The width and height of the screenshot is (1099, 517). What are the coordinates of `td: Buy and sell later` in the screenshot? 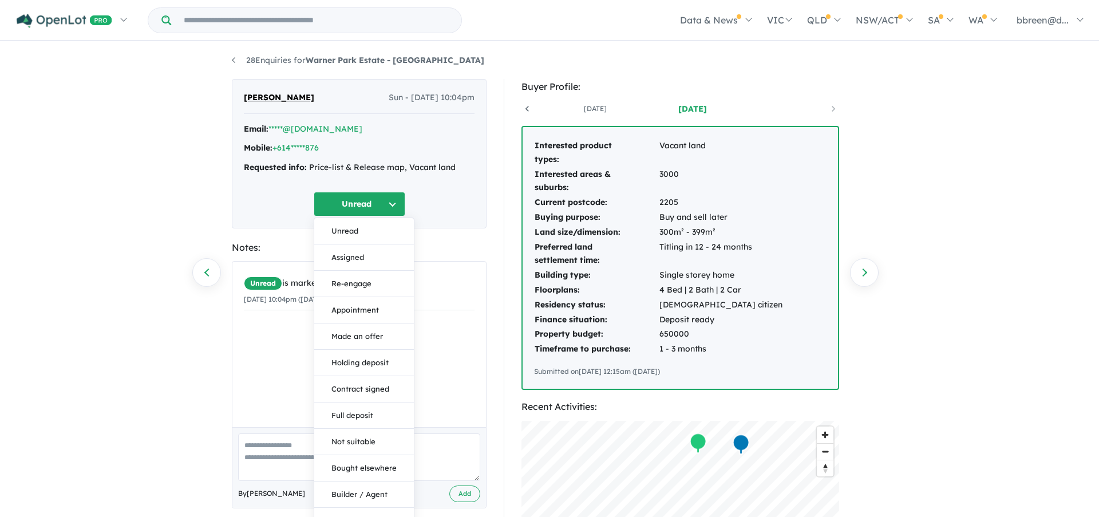 It's located at (721, 218).